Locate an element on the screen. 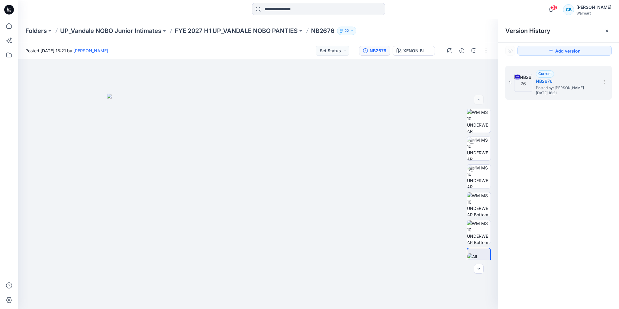 The width and height of the screenshot is (619, 309). img: WM MS 10 UNDERWEAR Bottom Back wo Avatar is located at coordinates (479, 232).